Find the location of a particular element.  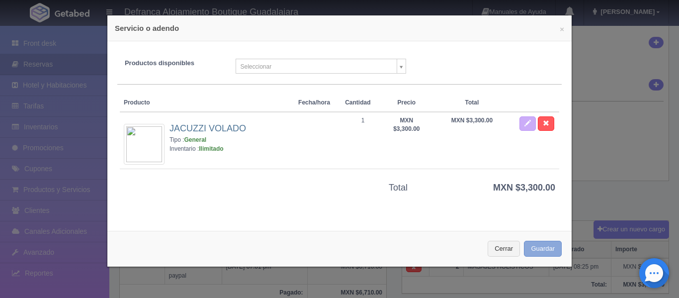

th: Total is located at coordinates (473, 103).